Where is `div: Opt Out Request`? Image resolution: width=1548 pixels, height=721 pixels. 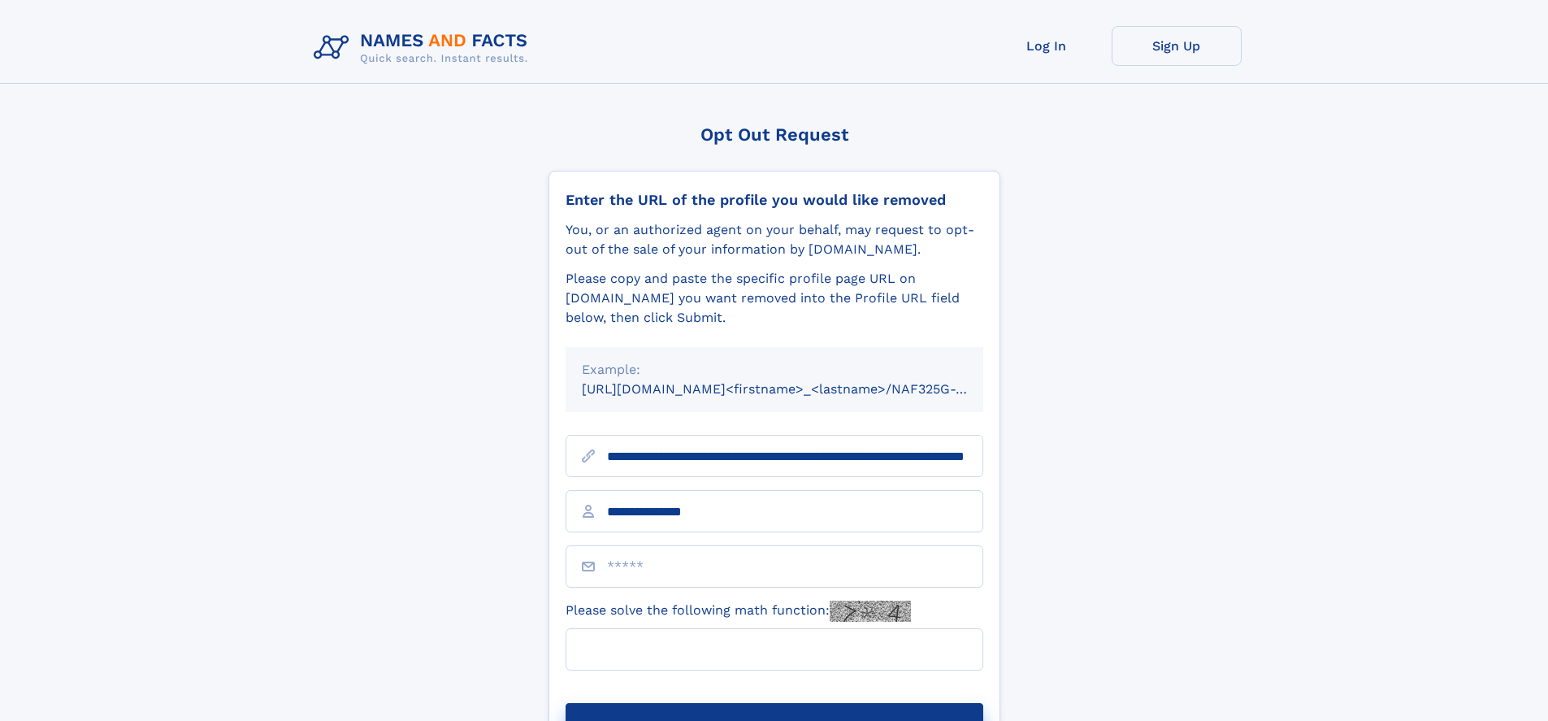 div: Opt Out Request is located at coordinates (775, 134).